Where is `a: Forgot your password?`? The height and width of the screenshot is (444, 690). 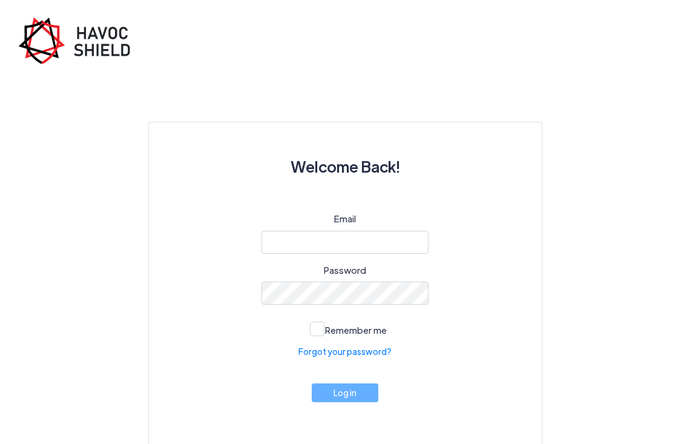 a: Forgot your password? is located at coordinates (345, 351).